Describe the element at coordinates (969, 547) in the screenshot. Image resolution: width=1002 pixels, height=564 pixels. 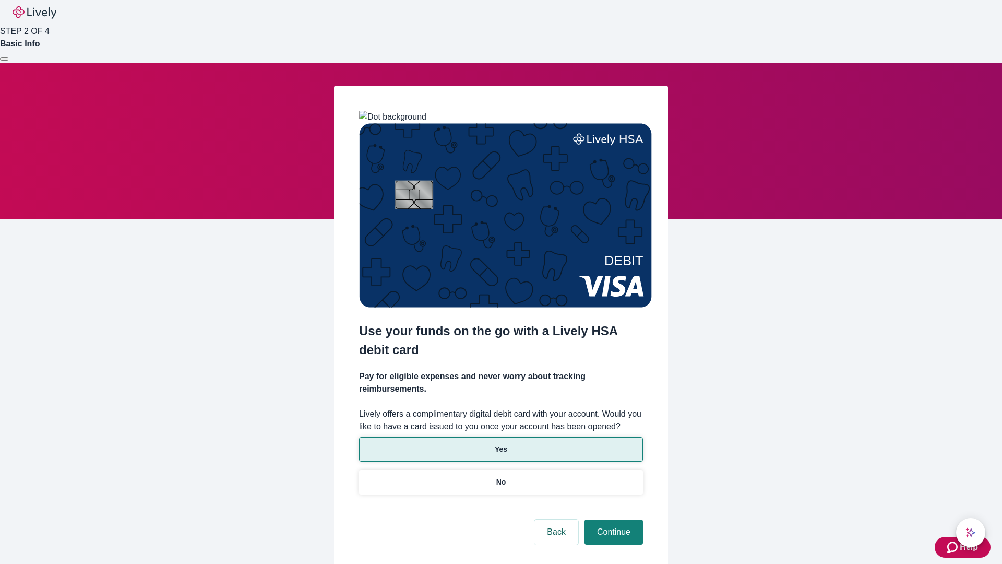
I see `span: Help` at that location.